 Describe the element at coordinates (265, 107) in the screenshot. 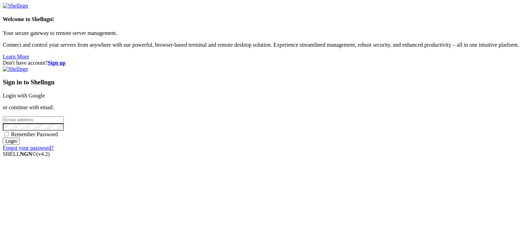

I see `p: or continue with email:` at that location.